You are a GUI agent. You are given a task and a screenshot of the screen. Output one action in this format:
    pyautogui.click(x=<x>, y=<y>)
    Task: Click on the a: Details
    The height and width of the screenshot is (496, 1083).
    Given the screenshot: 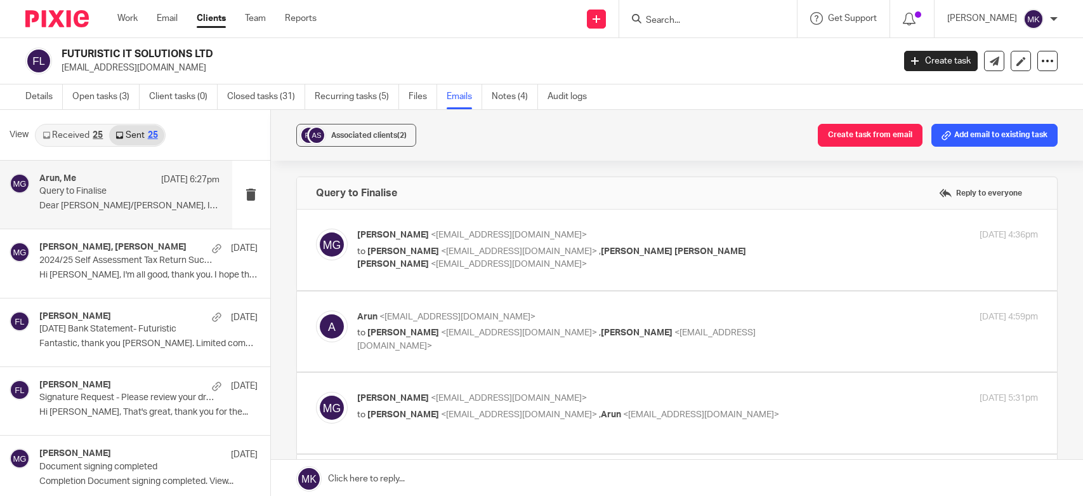 What is the action you would take?
    pyautogui.click(x=44, y=96)
    